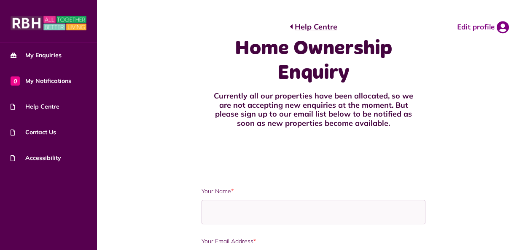 The height and width of the screenshot is (250, 530). I want to click on label: Your Email Address, so click(313, 242).